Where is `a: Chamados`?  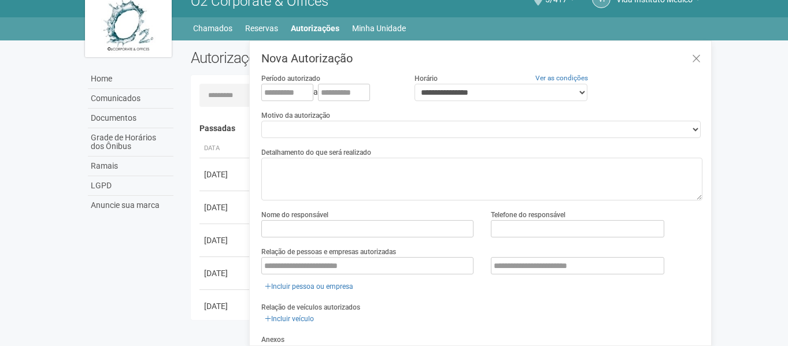 a: Chamados is located at coordinates (213, 28).